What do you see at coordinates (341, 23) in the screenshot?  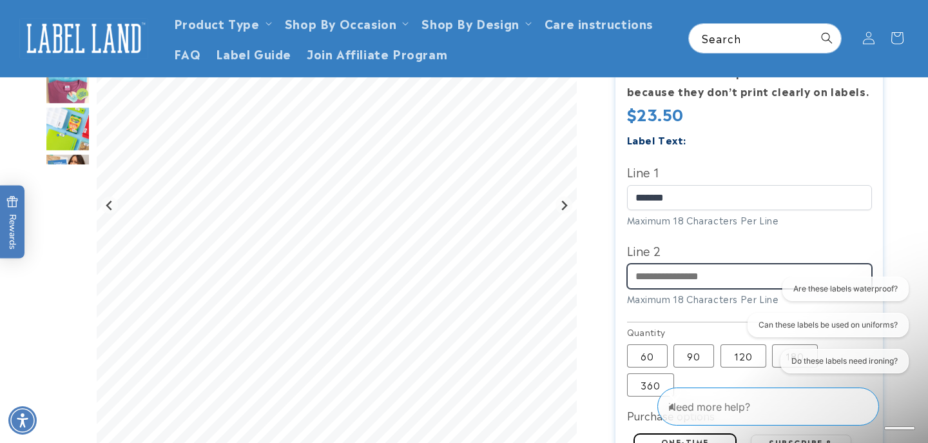 I see `span: Shop By Occasion` at bounding box center [341, 23].